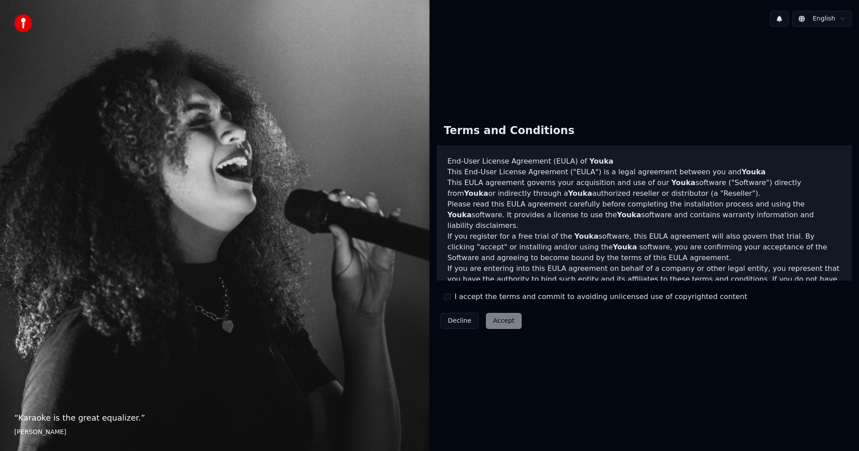  Describe the element at coordinates (644, 188) in the screenshot. I see `p: This EULA agreement governs your acquisition and use of our software ("Software") directly from o...` at that location.